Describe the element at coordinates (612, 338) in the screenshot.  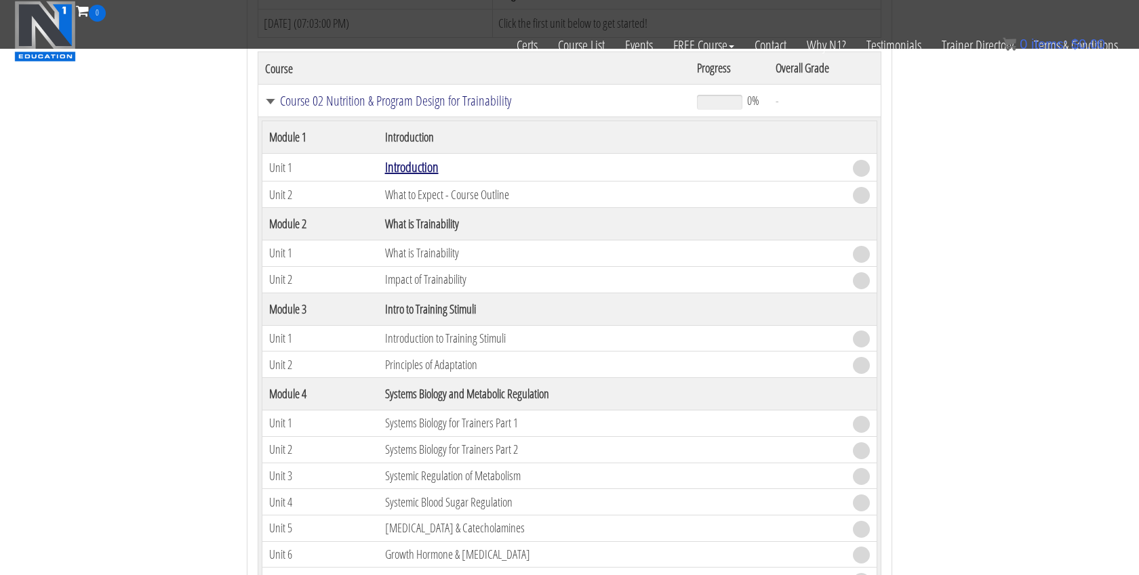
I see `td: Introduction to Training Stimuli` at that location.